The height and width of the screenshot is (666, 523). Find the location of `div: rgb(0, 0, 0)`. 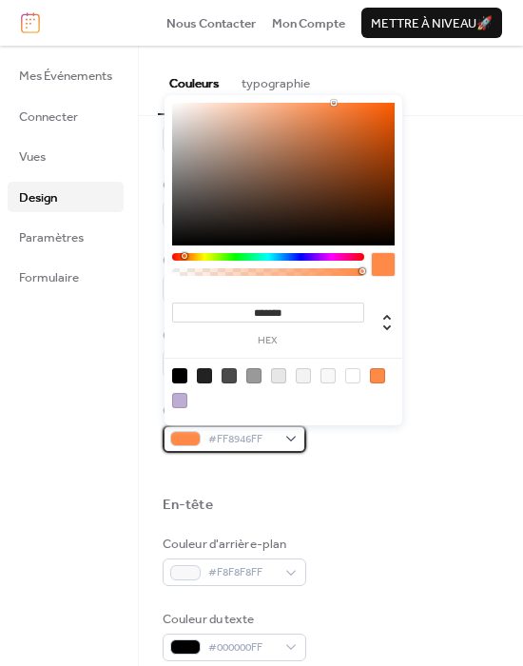

div: rgb(0, 0, 0) is located at coordinates (180, 376).